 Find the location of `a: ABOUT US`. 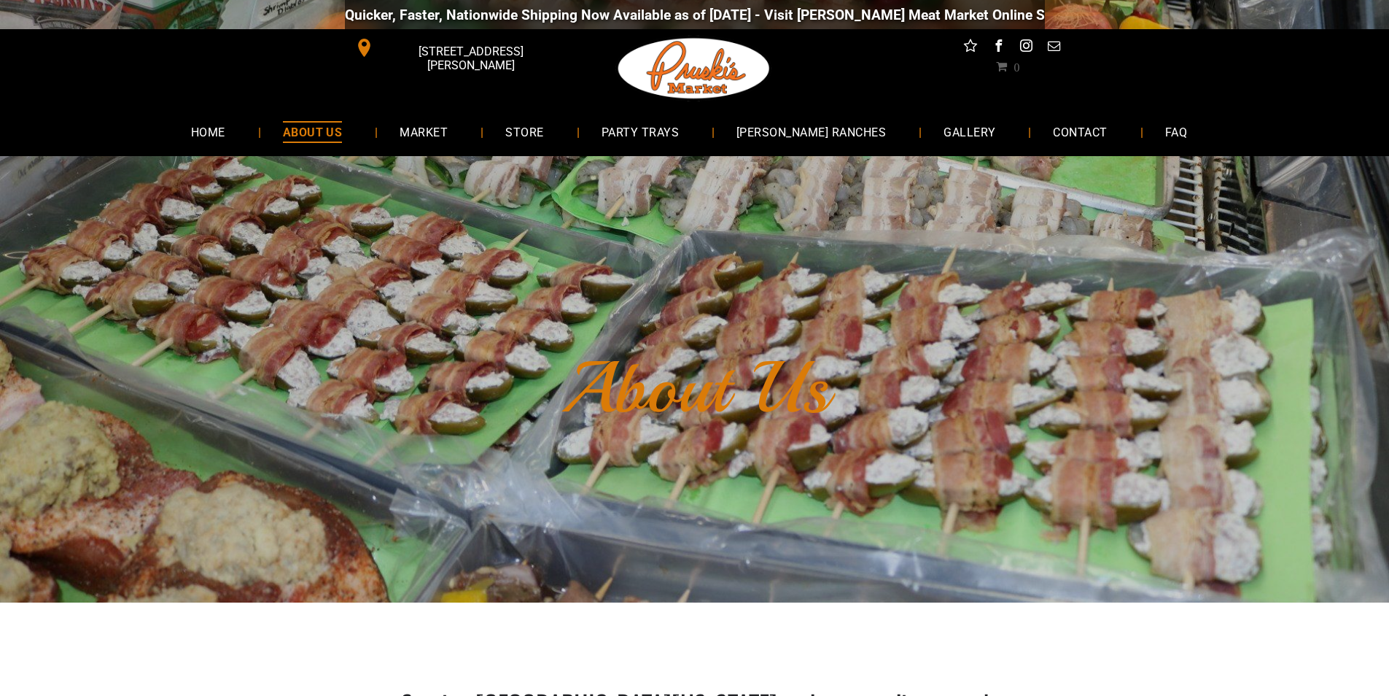

a: ABOUT US is located at coordinates (313, 131).